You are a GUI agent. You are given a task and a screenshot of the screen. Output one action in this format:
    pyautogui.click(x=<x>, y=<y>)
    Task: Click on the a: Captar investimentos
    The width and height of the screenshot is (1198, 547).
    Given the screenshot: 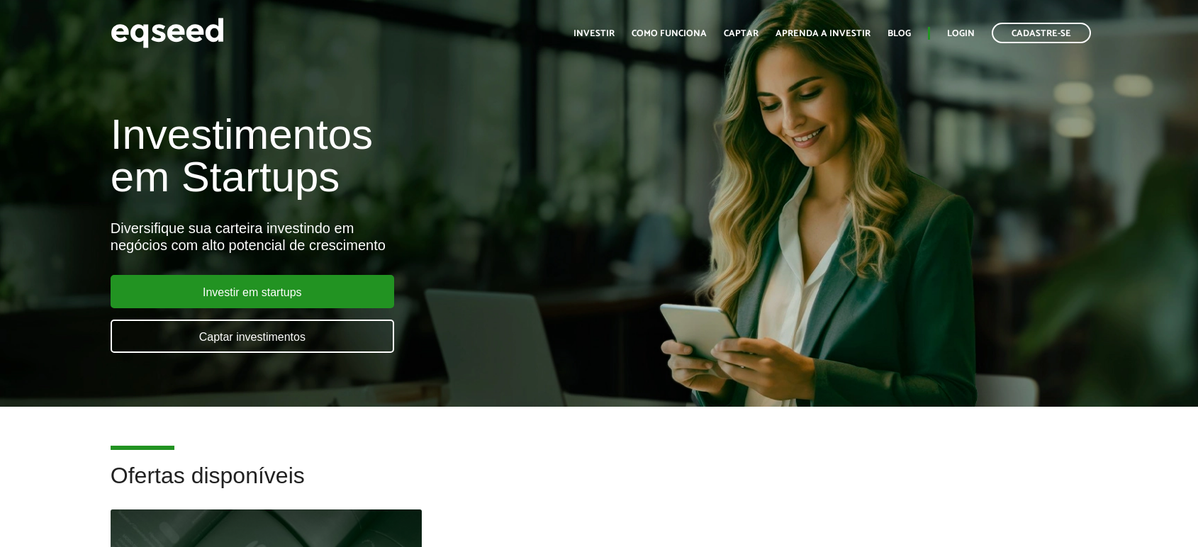 What is the action you would take?
    pyautogui.click(x=252, y=336)
    